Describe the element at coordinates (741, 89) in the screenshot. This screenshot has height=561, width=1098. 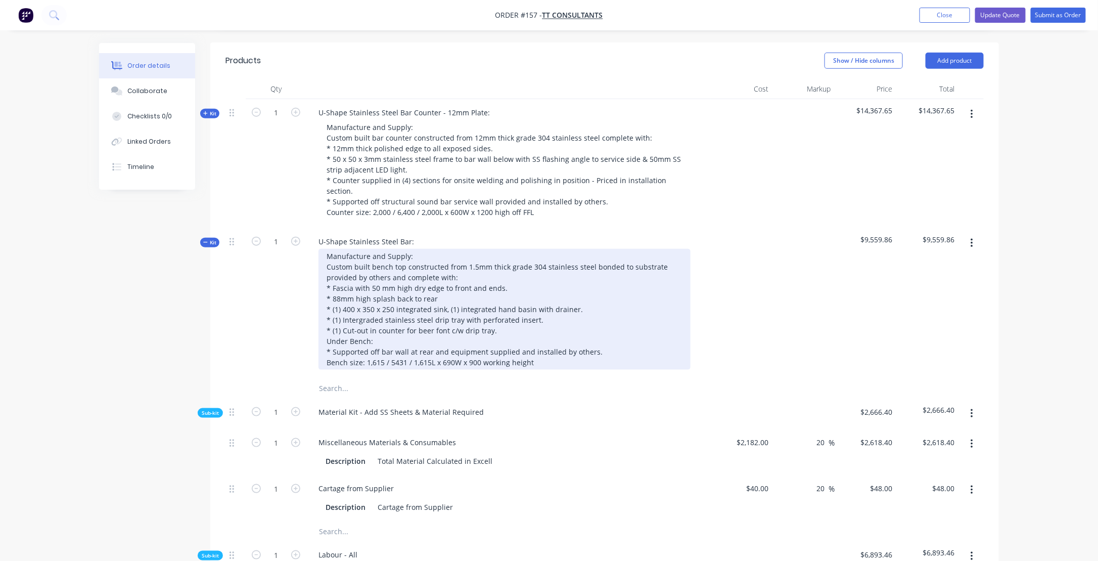
I see `div: Cost` at that location.